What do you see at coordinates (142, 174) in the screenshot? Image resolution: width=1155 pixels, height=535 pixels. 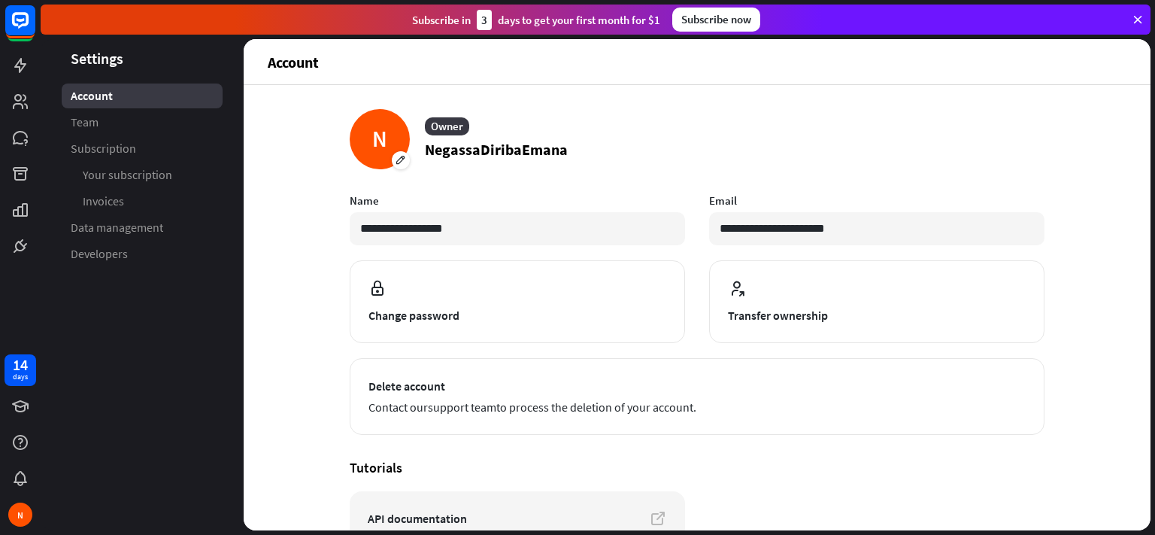 I see `a: Your subscription` at bounding box center [142, 174].